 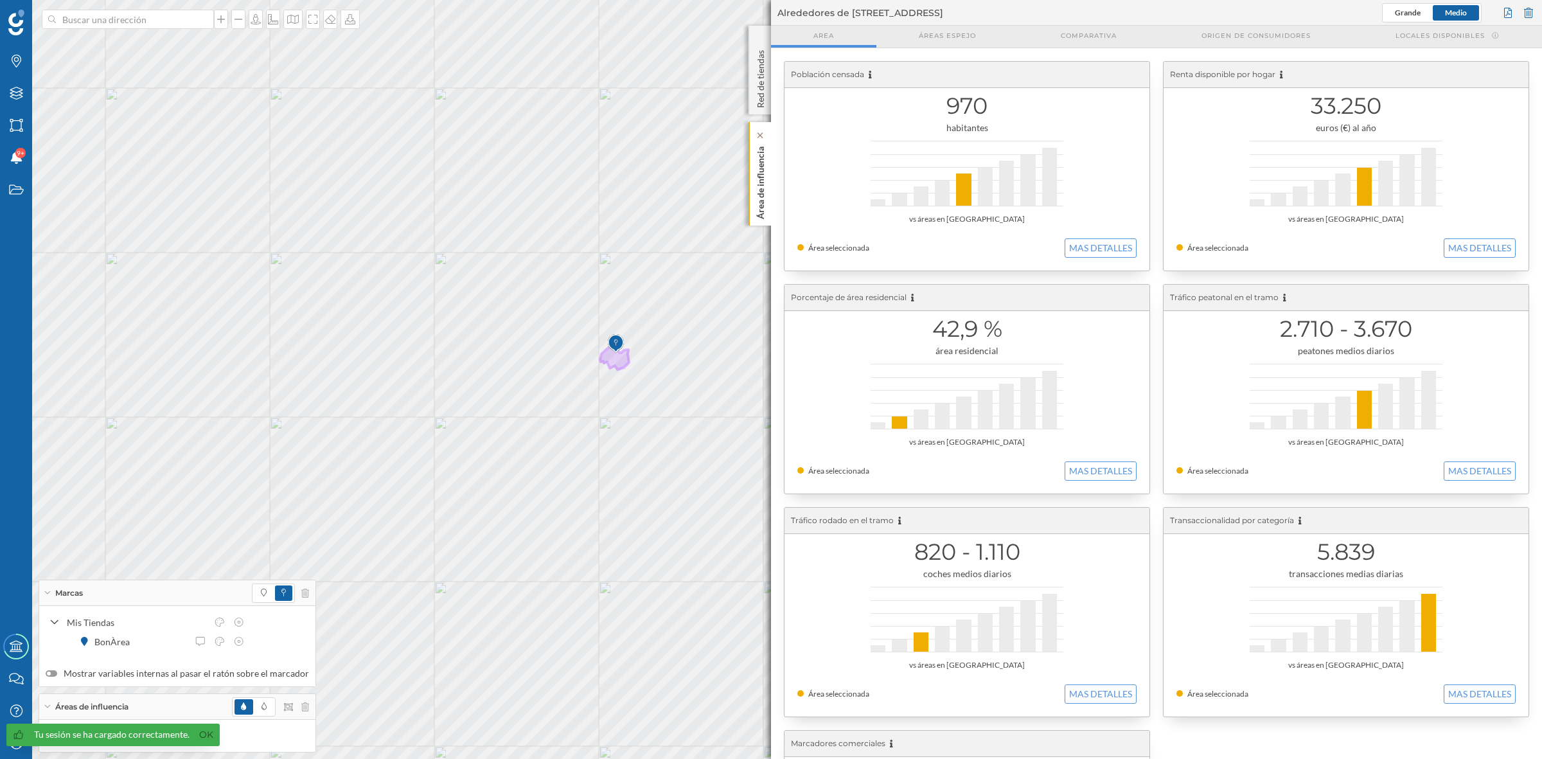 I want to click on div: Tráfico rodado en el tramo, so click(x=967, y=521).